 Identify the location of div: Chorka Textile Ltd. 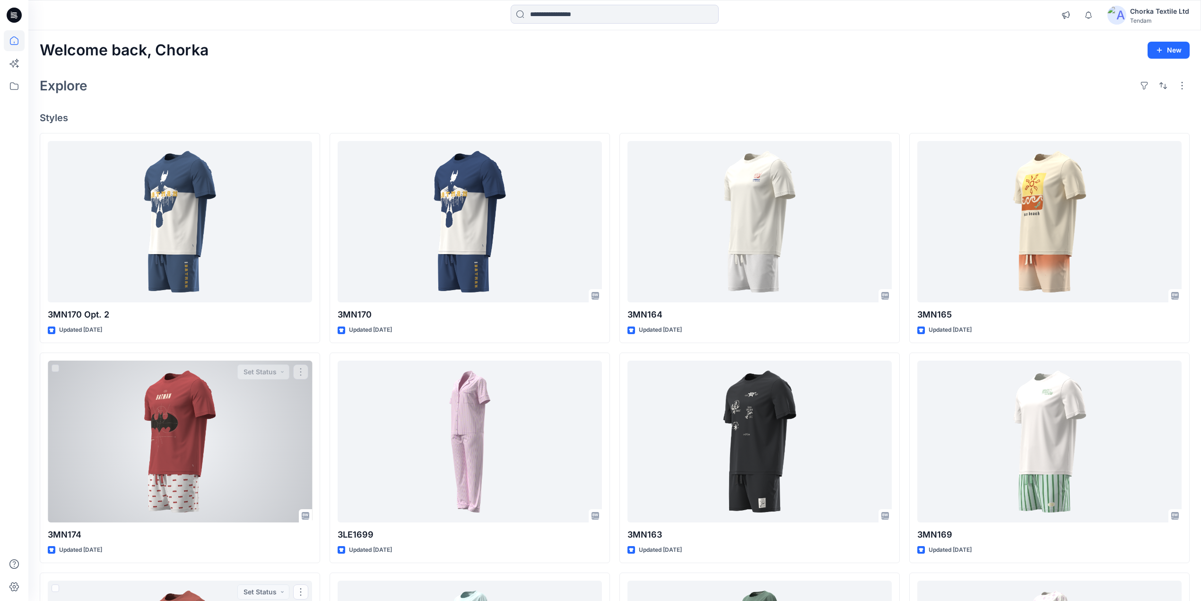
(1160, 11).